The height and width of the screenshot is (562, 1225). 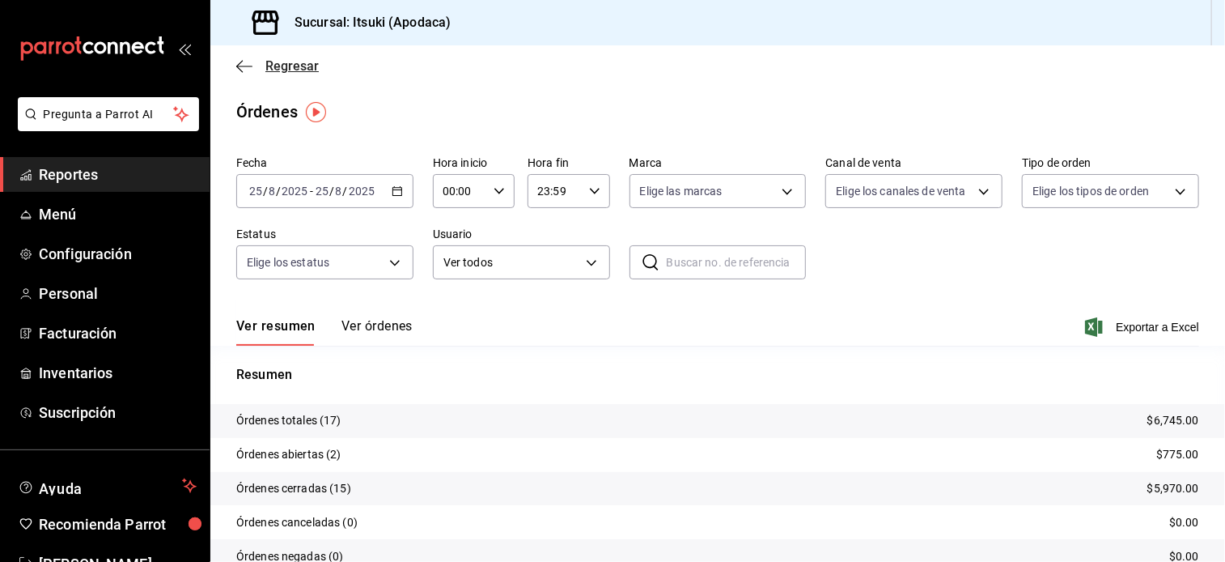 What do you see at coordinates (267, 112) in the screenshot?
I see `div: Órdenes` at bounding box center [267, 112].